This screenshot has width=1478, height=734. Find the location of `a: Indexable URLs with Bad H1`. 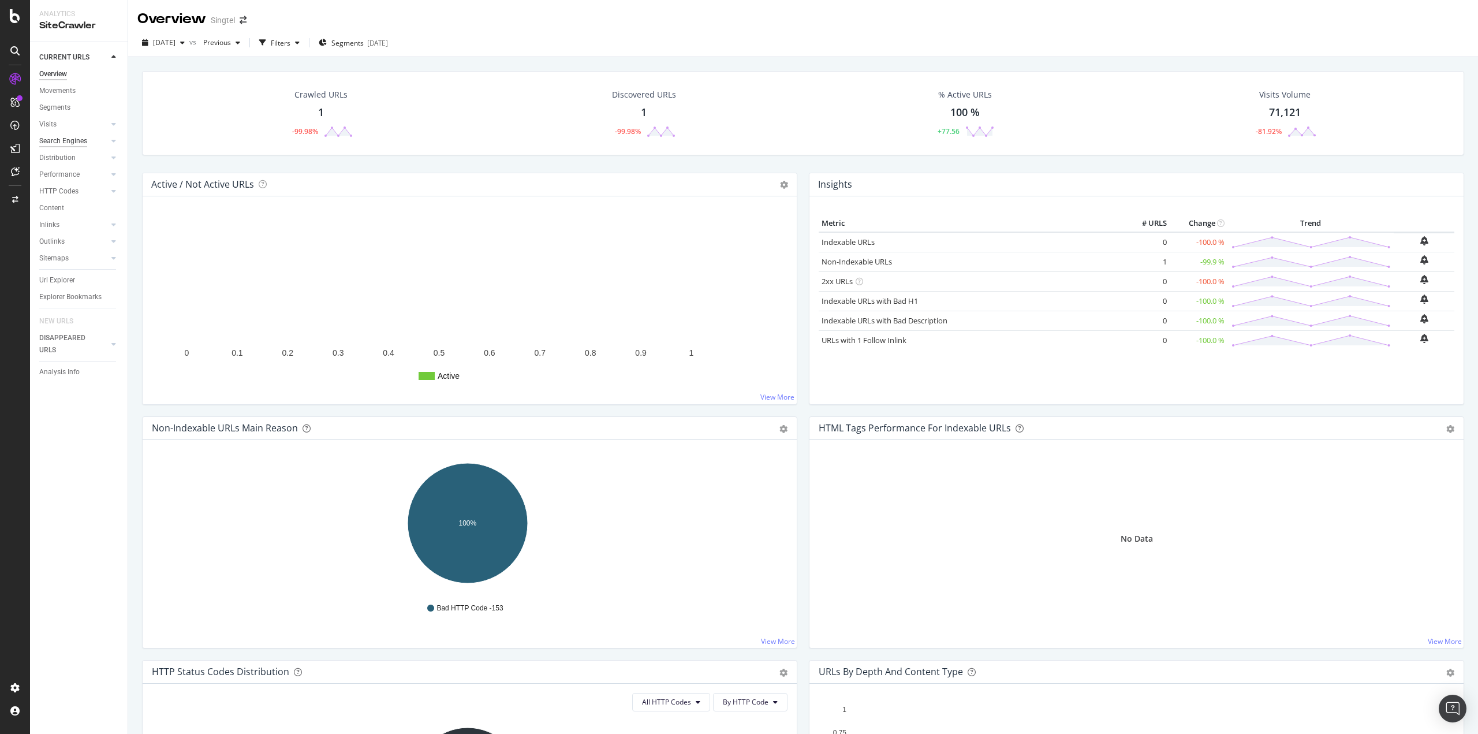

a: Indexable URLs with Bad H1 is located at coordinates (869, 301).